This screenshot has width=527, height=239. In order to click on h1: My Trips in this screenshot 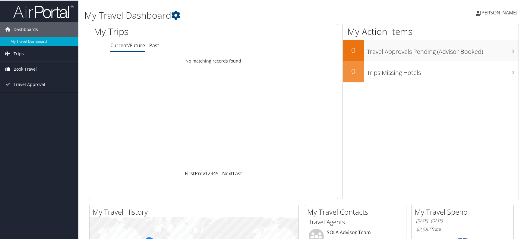, I will do `click(161, 31)`.